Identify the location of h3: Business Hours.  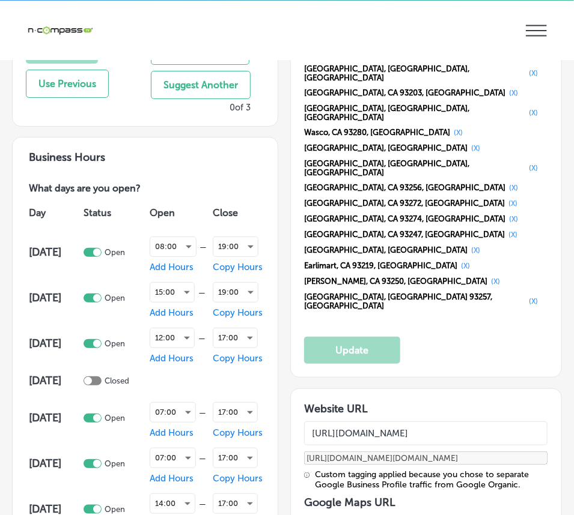
(145, 157).